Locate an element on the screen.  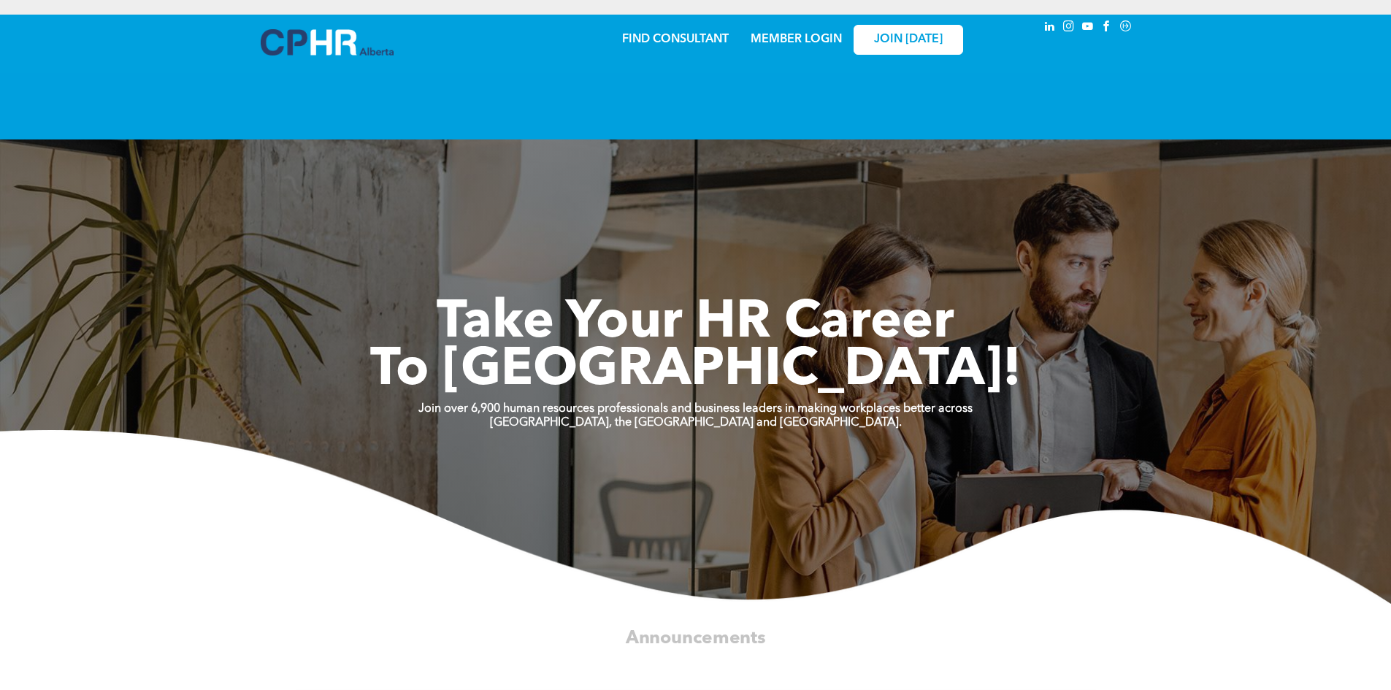
span: Announcements is located at coordinates (696, 638).